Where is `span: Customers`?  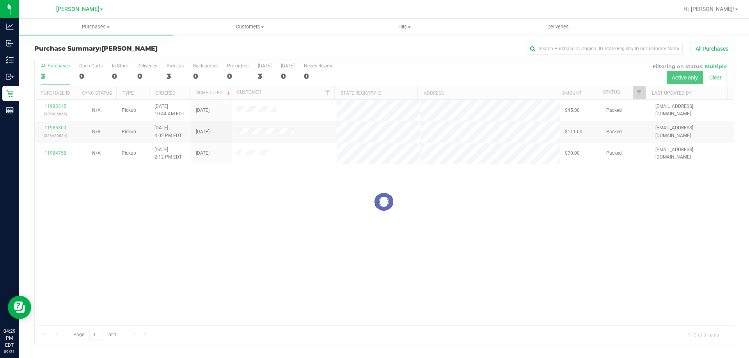
span: Customers is located at coordinates (250, 27).